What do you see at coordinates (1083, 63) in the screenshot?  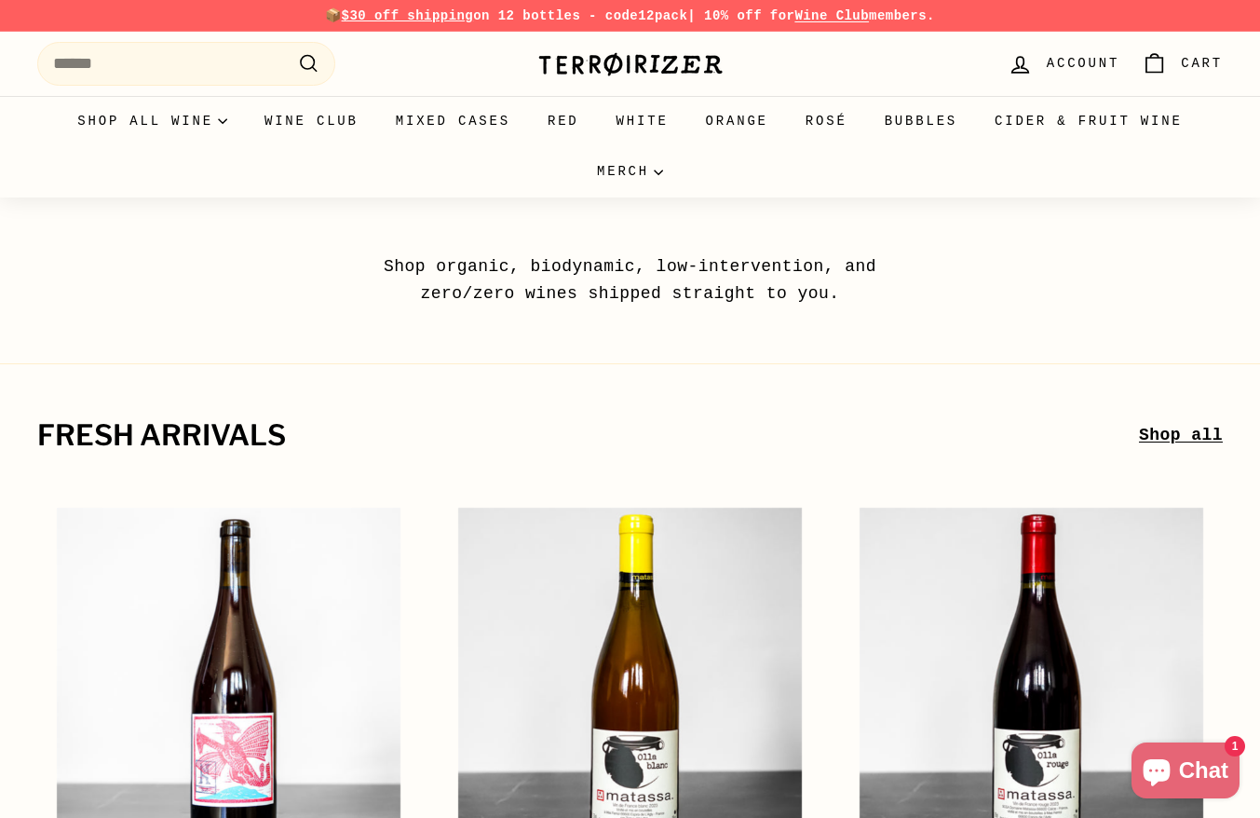 I see `span: Account` at bounding box center [1083, 63].